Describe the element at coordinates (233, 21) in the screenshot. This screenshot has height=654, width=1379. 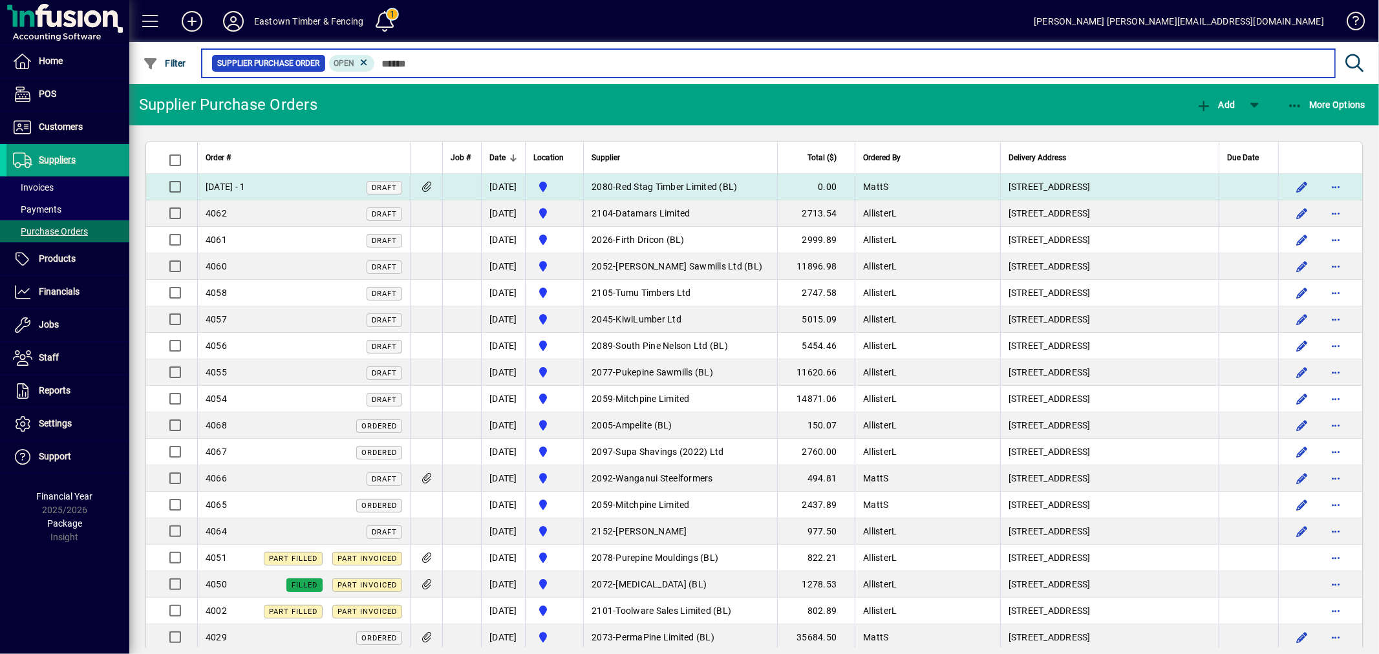
I see `button: Profile` at that location.